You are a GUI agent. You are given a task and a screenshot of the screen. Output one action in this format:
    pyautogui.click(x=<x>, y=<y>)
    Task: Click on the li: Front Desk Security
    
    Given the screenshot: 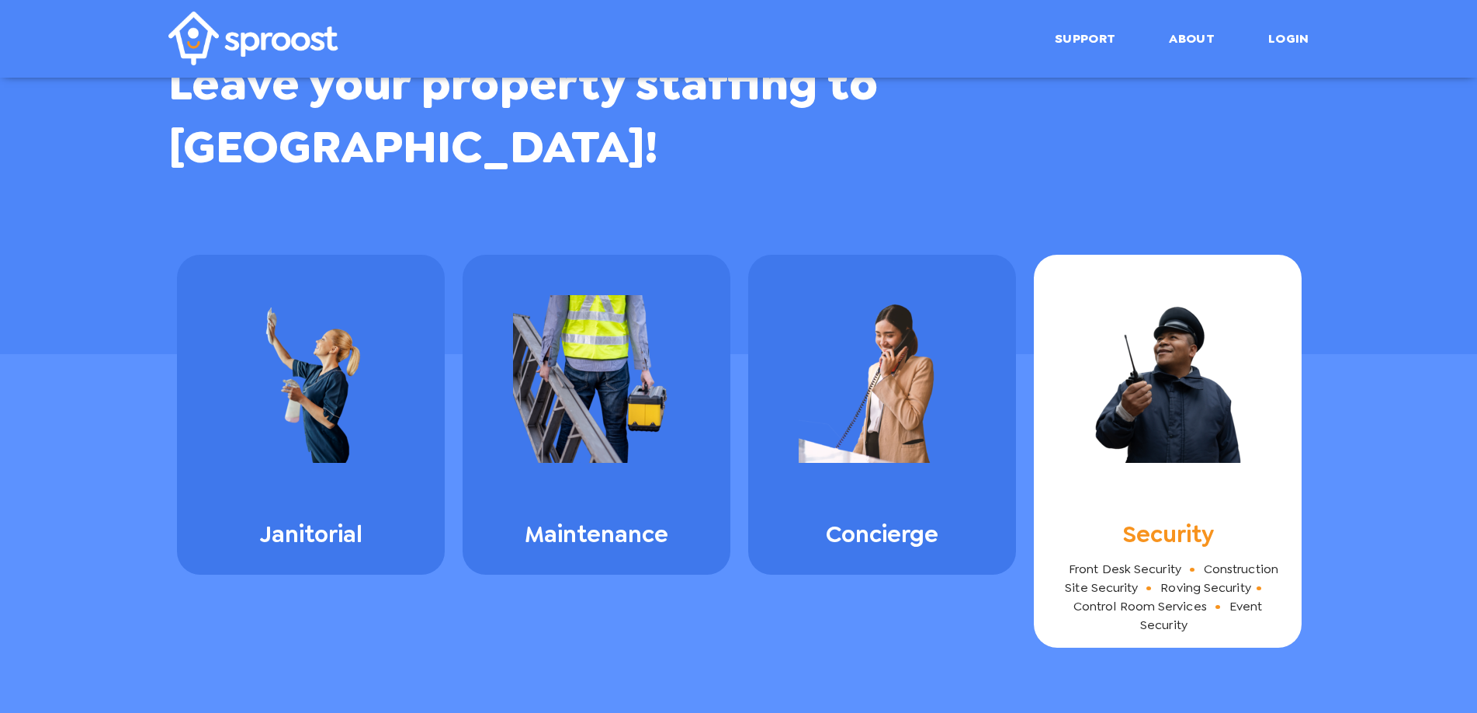 What is the action you would take?
    pyautogui.click(x=1123, y=568)
    